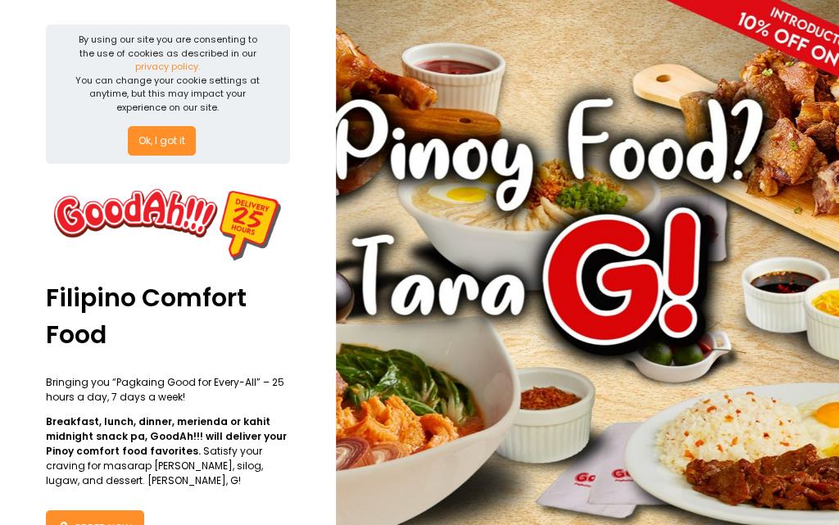  I want to click on b: Breakfast, lunch, dinner, merienda or kahit midnight snack pa, GoodAh!!! will deliver your Pinoy ..., so click(166, 436).